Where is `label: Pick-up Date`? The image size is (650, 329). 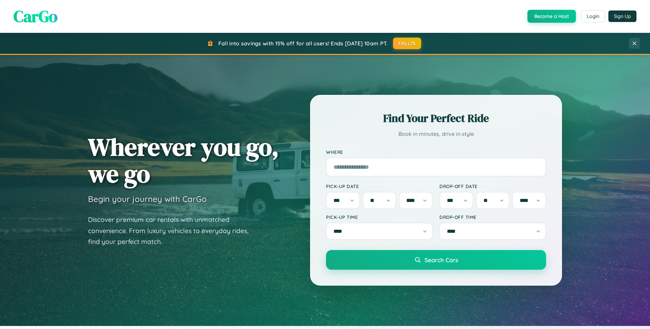
label: Pick-up Date is located at coordinates (379, 186).